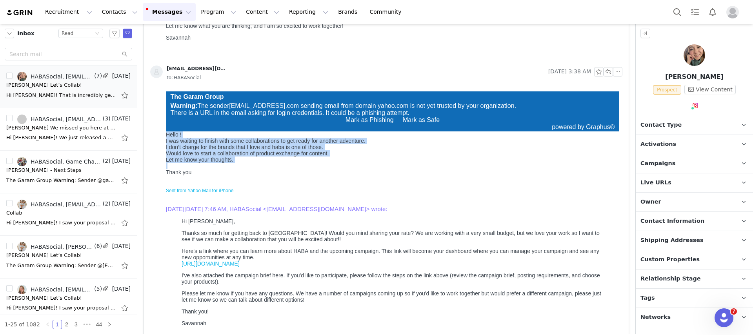  I want to click on span: Prospect, so click(667, 90).